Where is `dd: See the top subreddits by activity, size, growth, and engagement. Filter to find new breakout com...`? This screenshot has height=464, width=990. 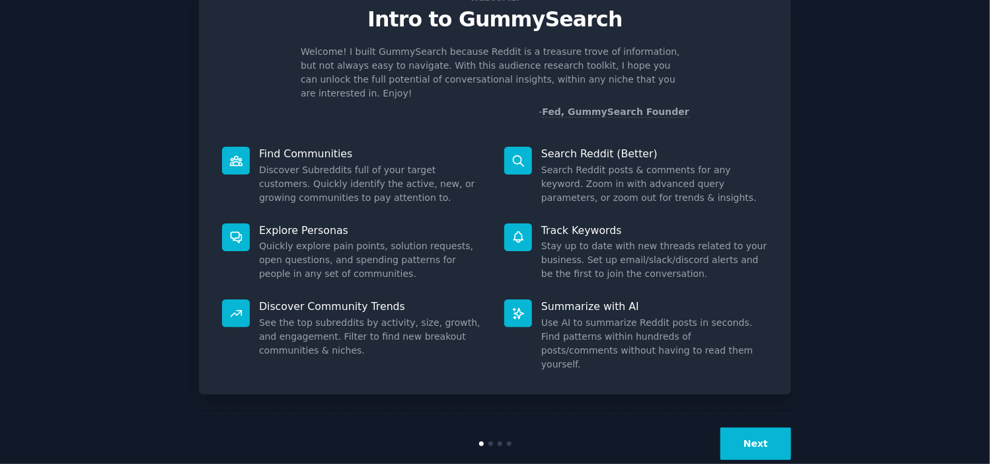 dd: See the top subreddits by activity, size, growth, and engagement. Filter to find new breakout com... is located at coordinates (372, 337).